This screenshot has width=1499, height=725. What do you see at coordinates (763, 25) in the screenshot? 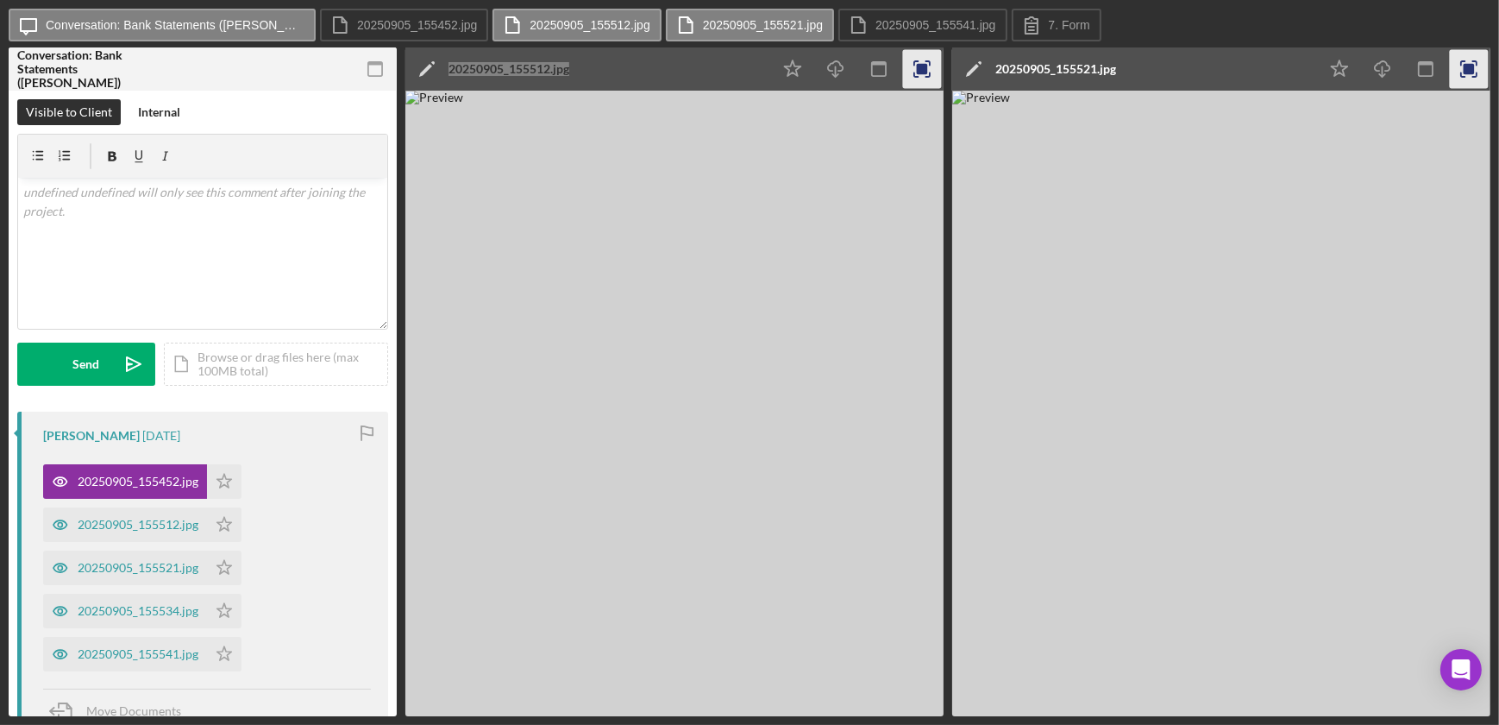
I see `label: 20250905_155521.jpg` at bounding box center [763, 25].